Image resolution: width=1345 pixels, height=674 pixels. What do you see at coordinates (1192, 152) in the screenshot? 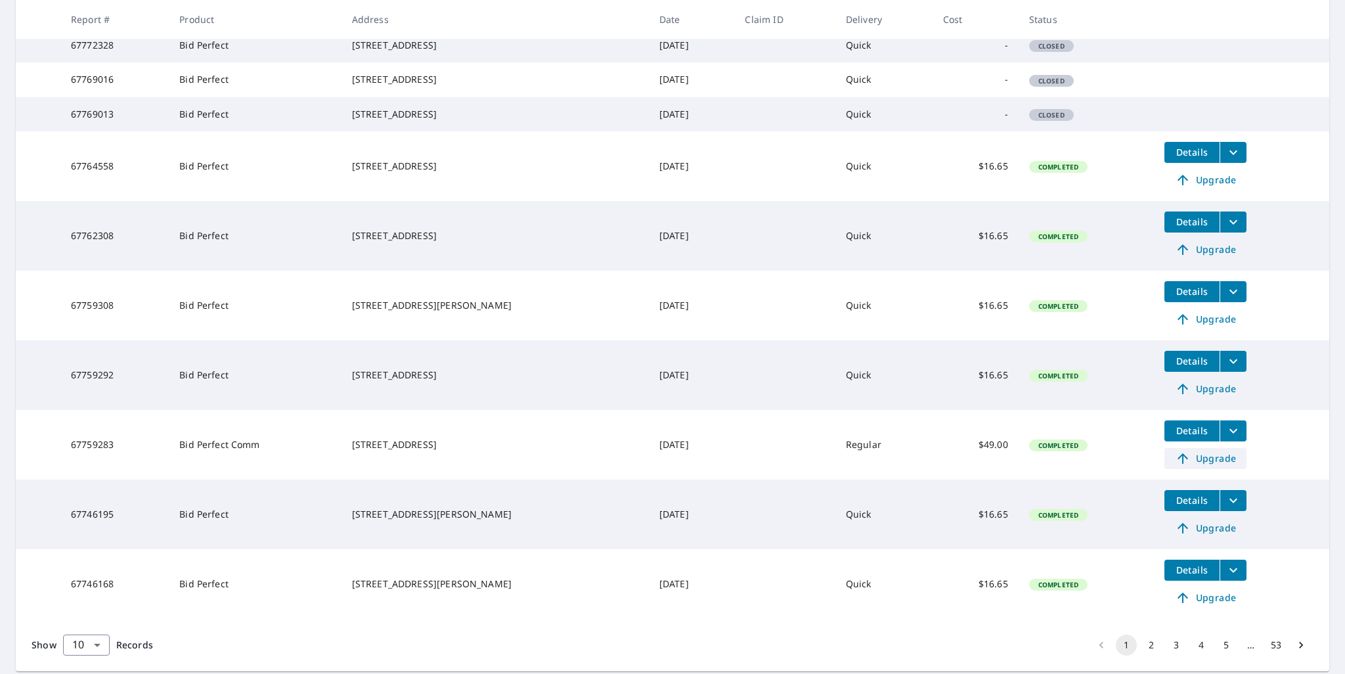
I see `button: detailsBtn-67764558` at bounding box center [1192, 152].